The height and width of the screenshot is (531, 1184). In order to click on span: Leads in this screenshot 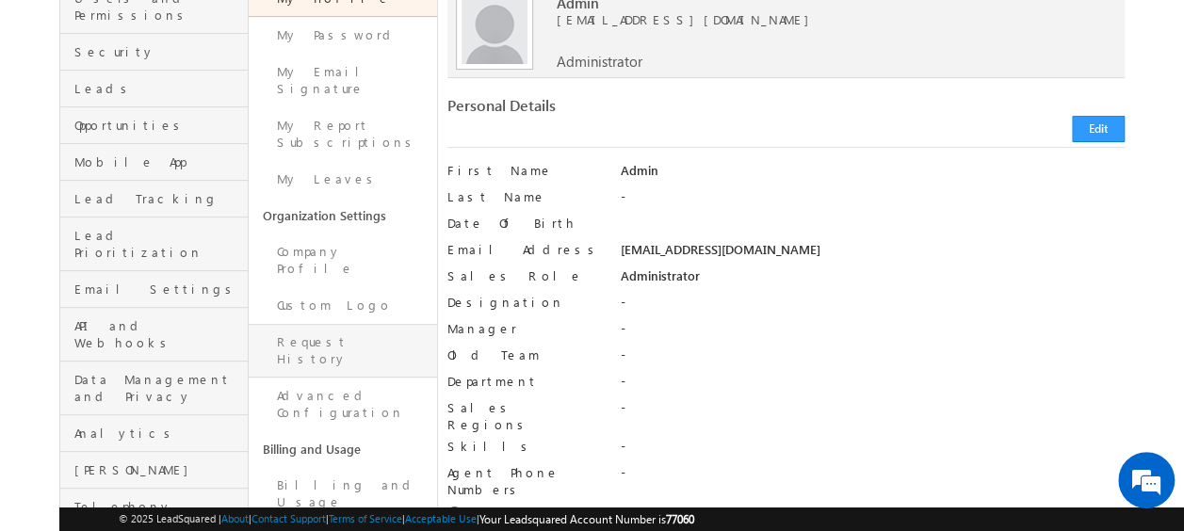, I will do `click(158, 89)`.